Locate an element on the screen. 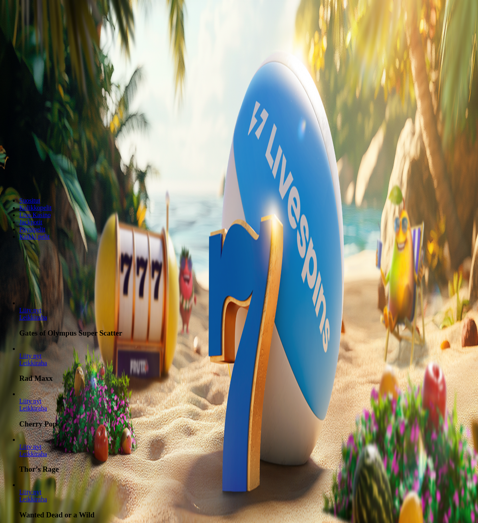 Image resolution: width=478 pixels, height=523 pixels. article: Gates of Olympus Super Scatter is located at coordinates (247, 318).